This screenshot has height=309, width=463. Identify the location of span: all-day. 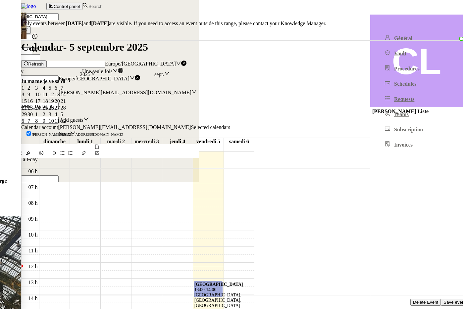
(30, 160).